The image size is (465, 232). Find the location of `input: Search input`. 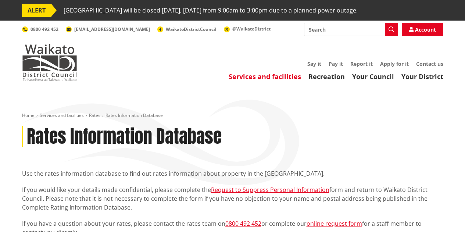

input: Search input is located at coordinates (351, 29).